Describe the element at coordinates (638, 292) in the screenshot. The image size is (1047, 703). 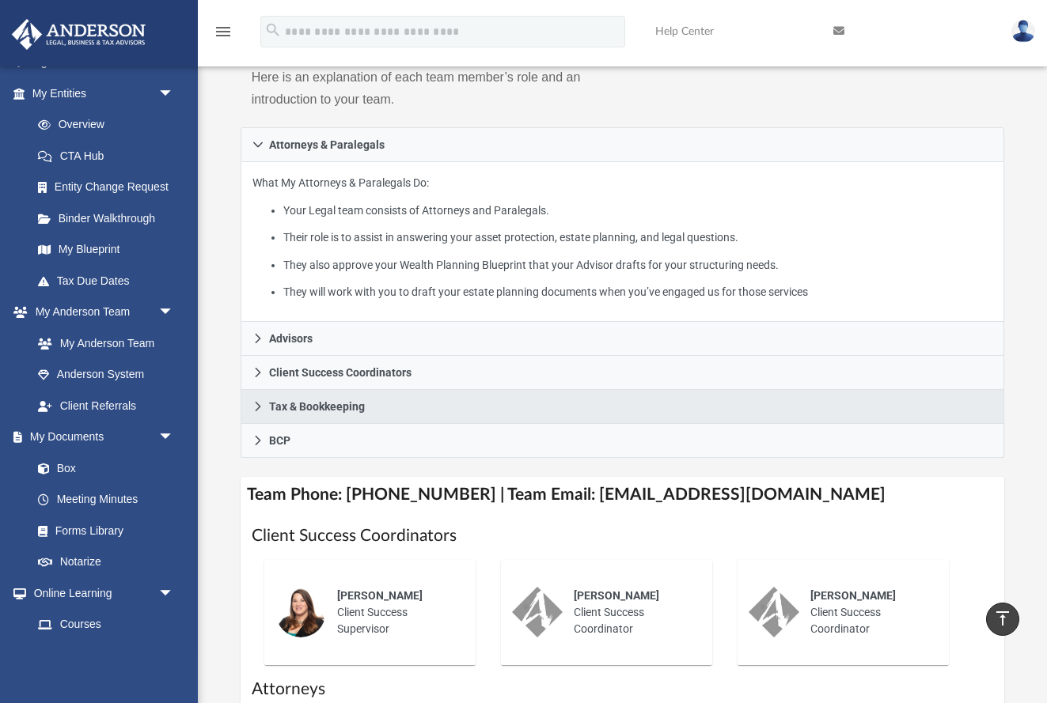
I see `li: They will work with you to draft your estate planning documents when you’ve engaged us for those ...` at that location.